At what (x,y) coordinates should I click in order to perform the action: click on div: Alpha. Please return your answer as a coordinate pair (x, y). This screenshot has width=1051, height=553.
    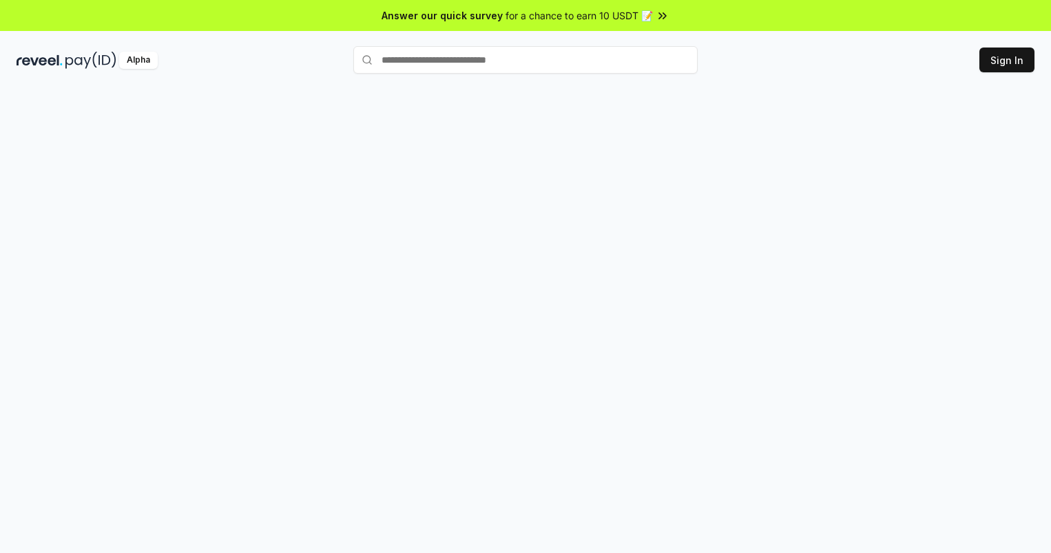
    Looking at the image, I should click on (138, 60).